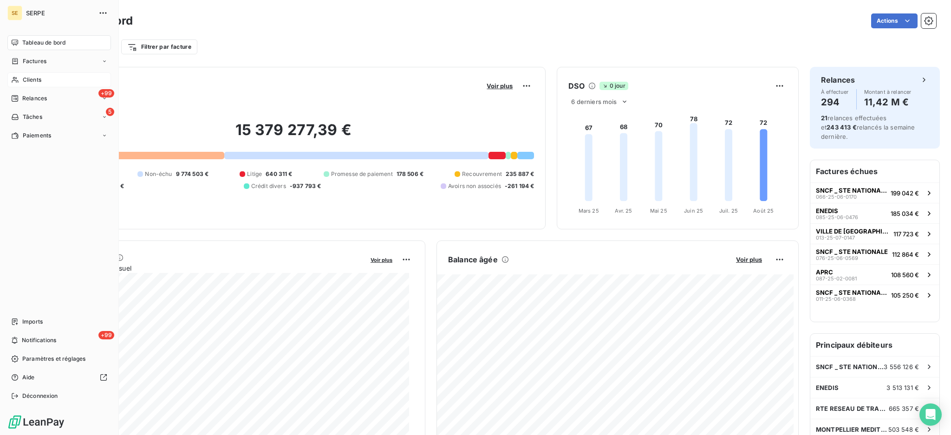 This screenshot has width=951, height=435. Describe the element at coordinates (362, 174) in the screenshot. I see `span: Promesse de paiement` at that location.